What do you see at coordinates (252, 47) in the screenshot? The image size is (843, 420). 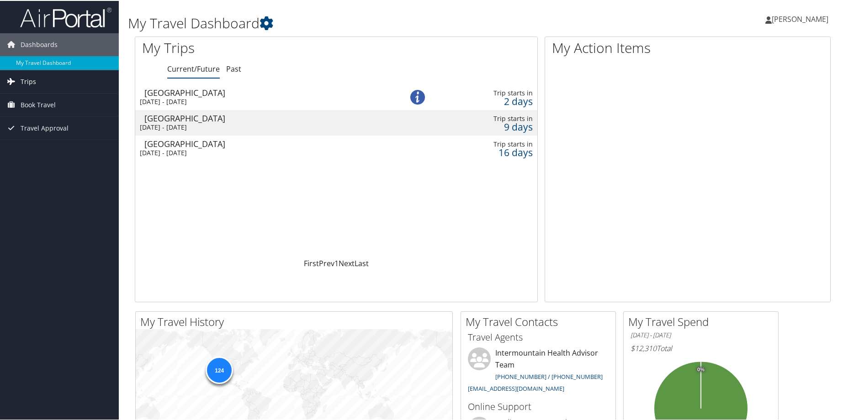 I see `h1: My Trips` at bounding box center [252, 47].